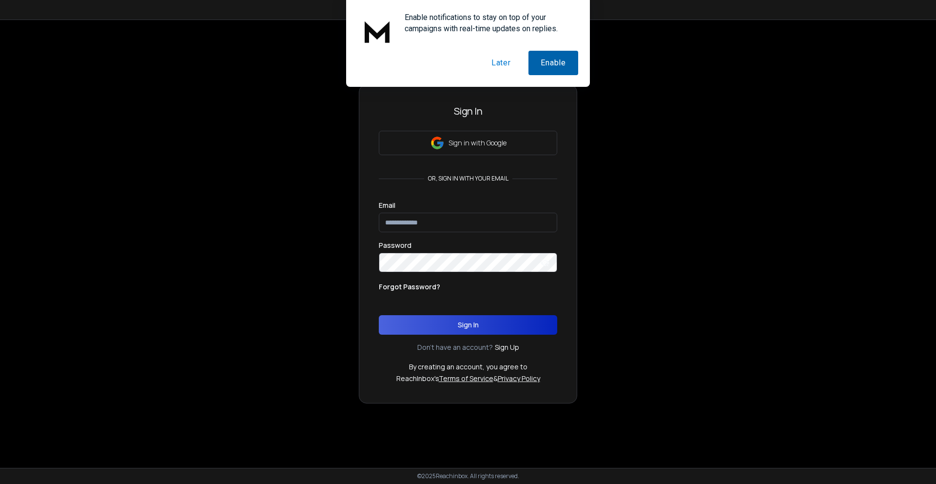 This screenshot has height=484, width=936. Describe the element at coordinates (468, 111) in the screenshot. I see `h3: Sign In` at that location.